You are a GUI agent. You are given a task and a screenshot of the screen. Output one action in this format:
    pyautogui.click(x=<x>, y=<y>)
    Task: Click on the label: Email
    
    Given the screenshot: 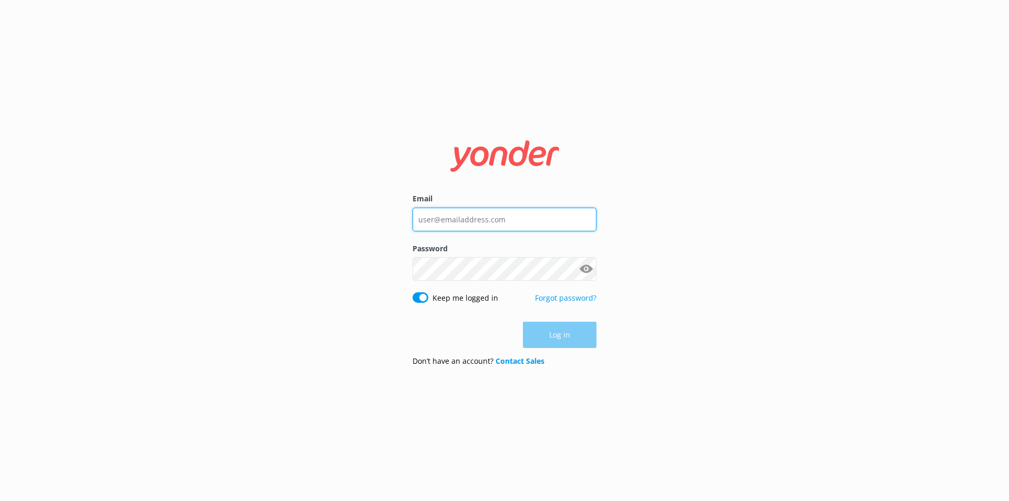 What is the action you would take?
    pyautogui.click(x=505, y=199)
    